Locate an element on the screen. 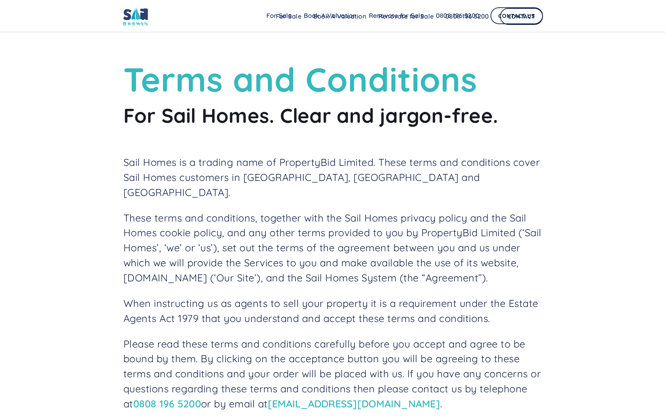 Image resolution: width=666 pixels, height=420 pixels. a: Renovate for Sale is located at coordinates (406, 16).